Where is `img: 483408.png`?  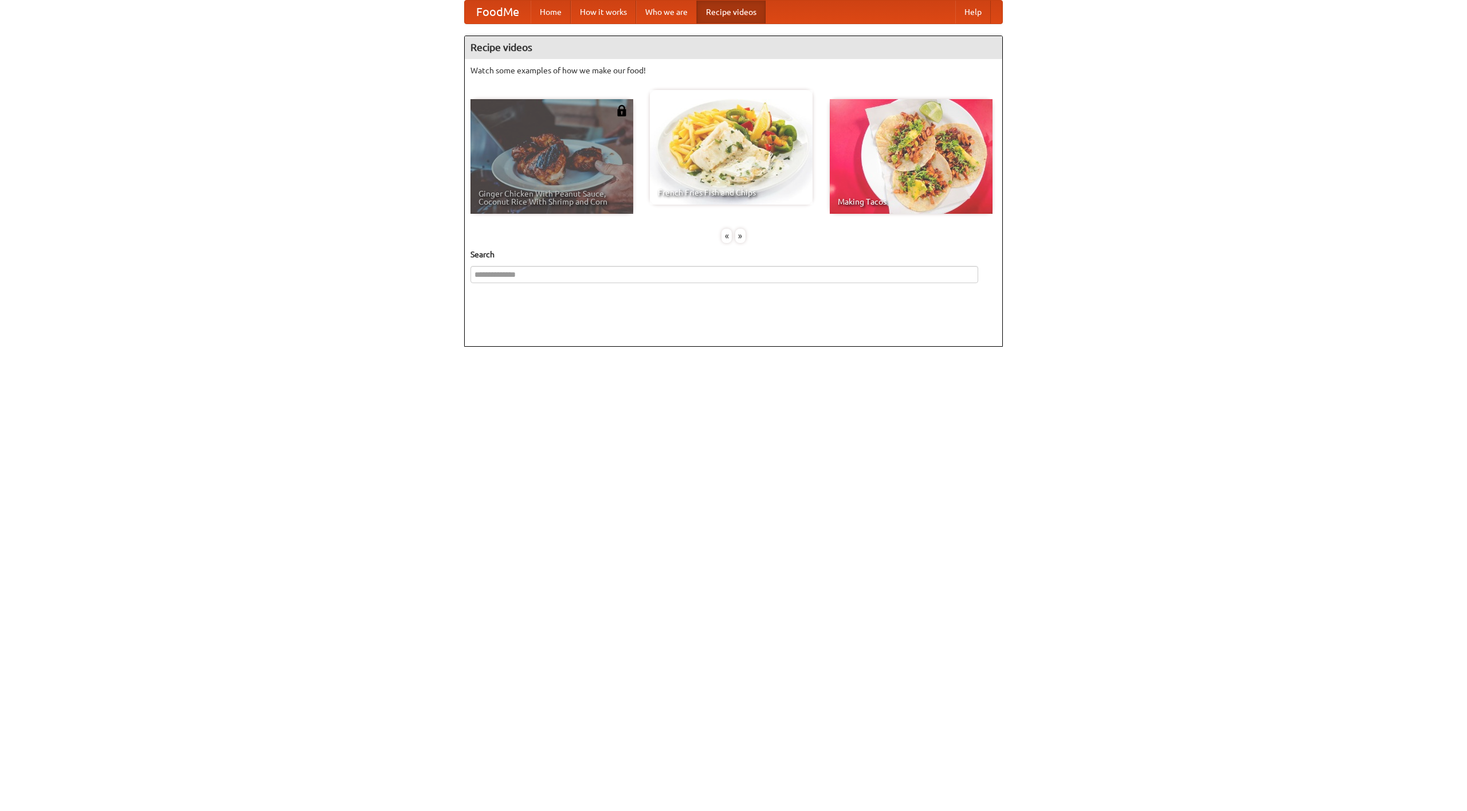 img: 483408.png is located at coordinates (622, 111).